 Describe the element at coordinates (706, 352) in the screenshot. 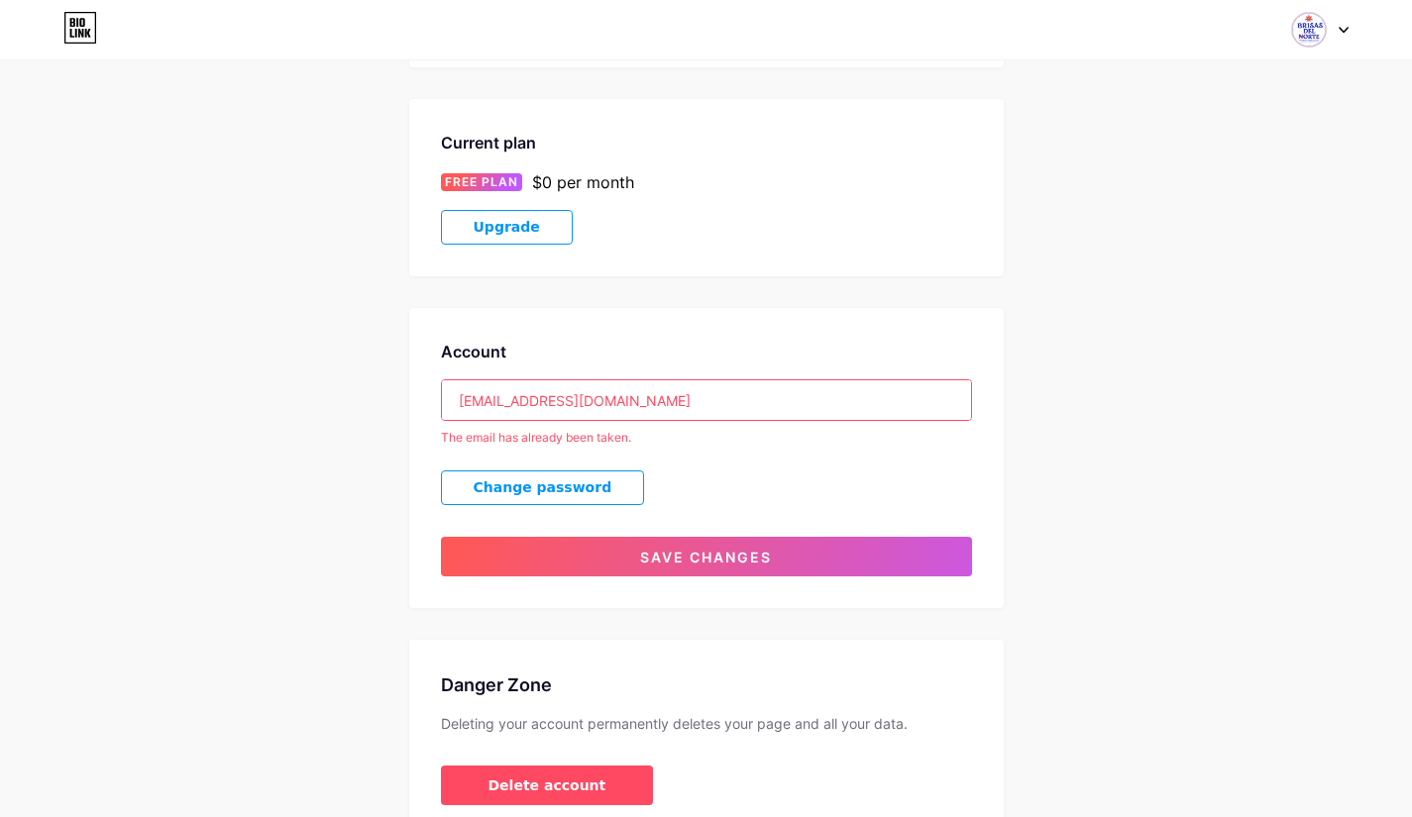

I see `div: Account` at that location.